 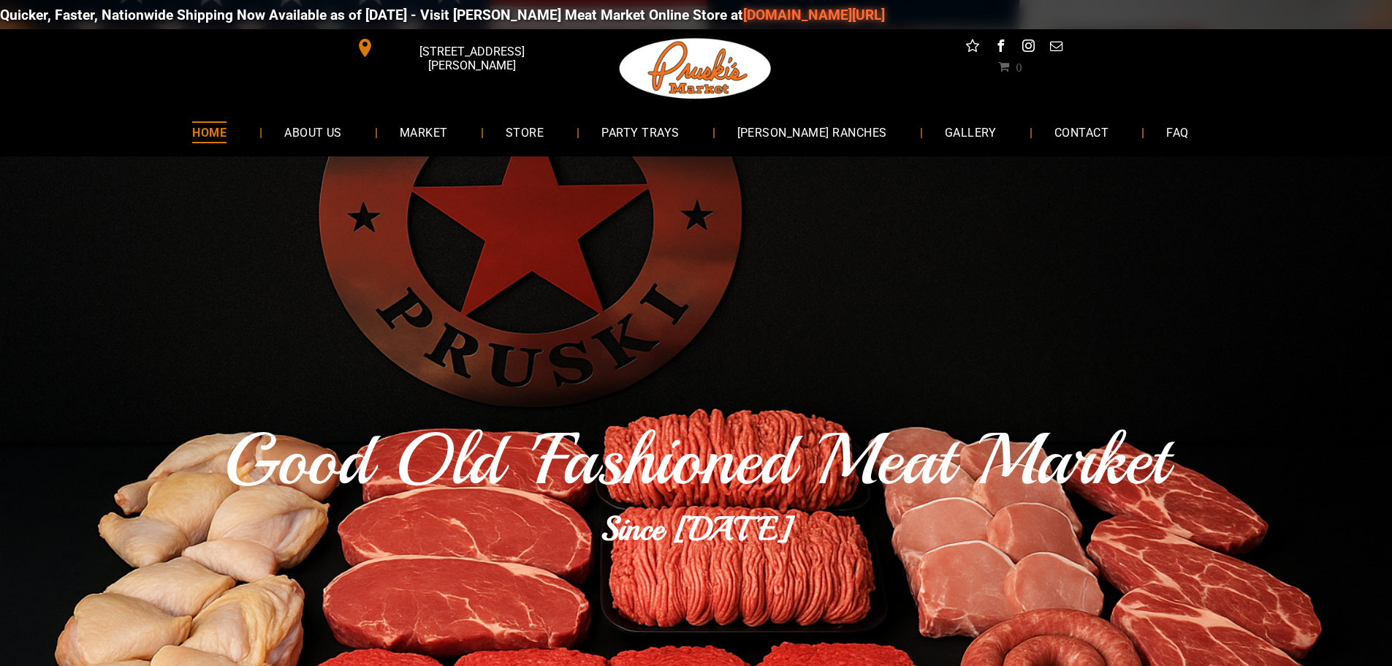 I want to click on a: ABOUT US, so click(x=313, y=132).